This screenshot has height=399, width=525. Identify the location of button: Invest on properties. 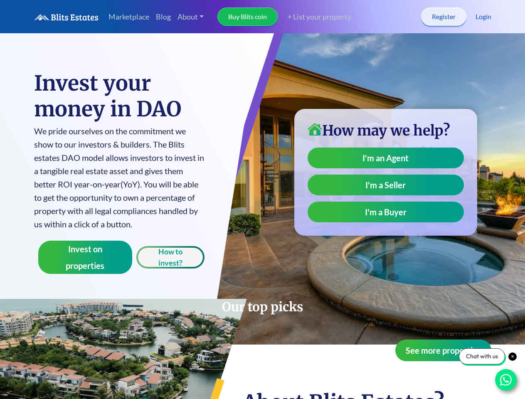
(85, 257).